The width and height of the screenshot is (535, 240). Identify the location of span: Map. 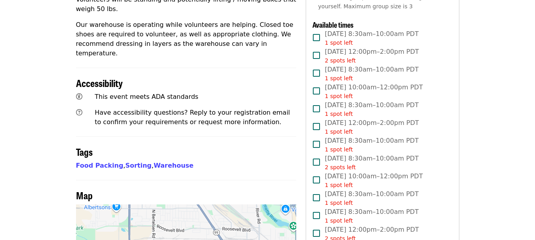
(84, 195).